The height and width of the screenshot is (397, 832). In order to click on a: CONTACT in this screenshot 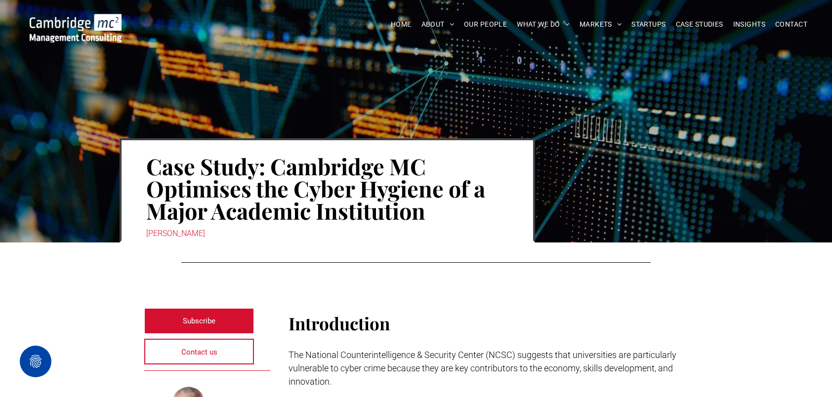, I will do `click(791, 24)`.